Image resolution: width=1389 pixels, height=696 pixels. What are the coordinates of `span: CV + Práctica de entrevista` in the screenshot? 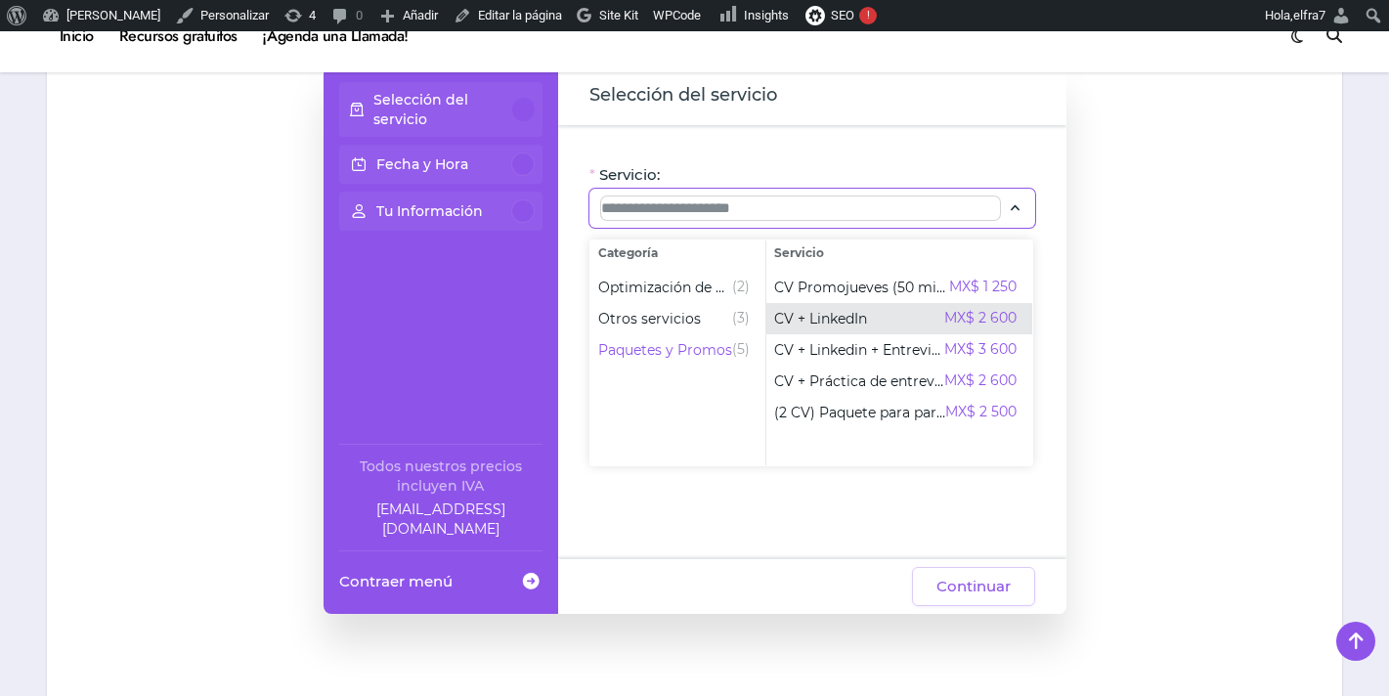 It's located at (859, 381).